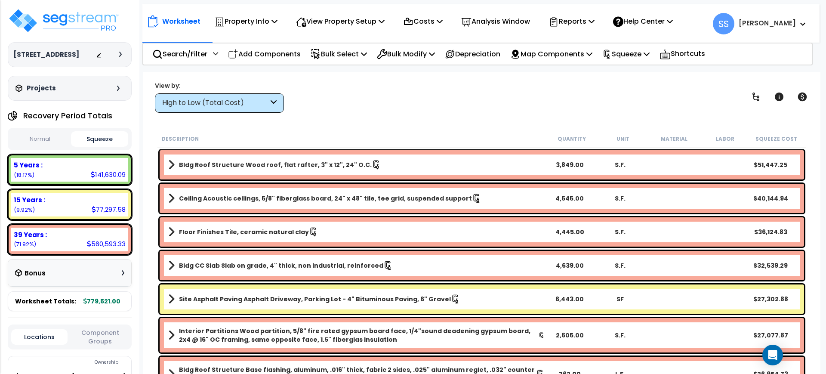  Describe the element at coordinates (30, 234) in the screenshot. I see `b: 39 Years :` at that location.